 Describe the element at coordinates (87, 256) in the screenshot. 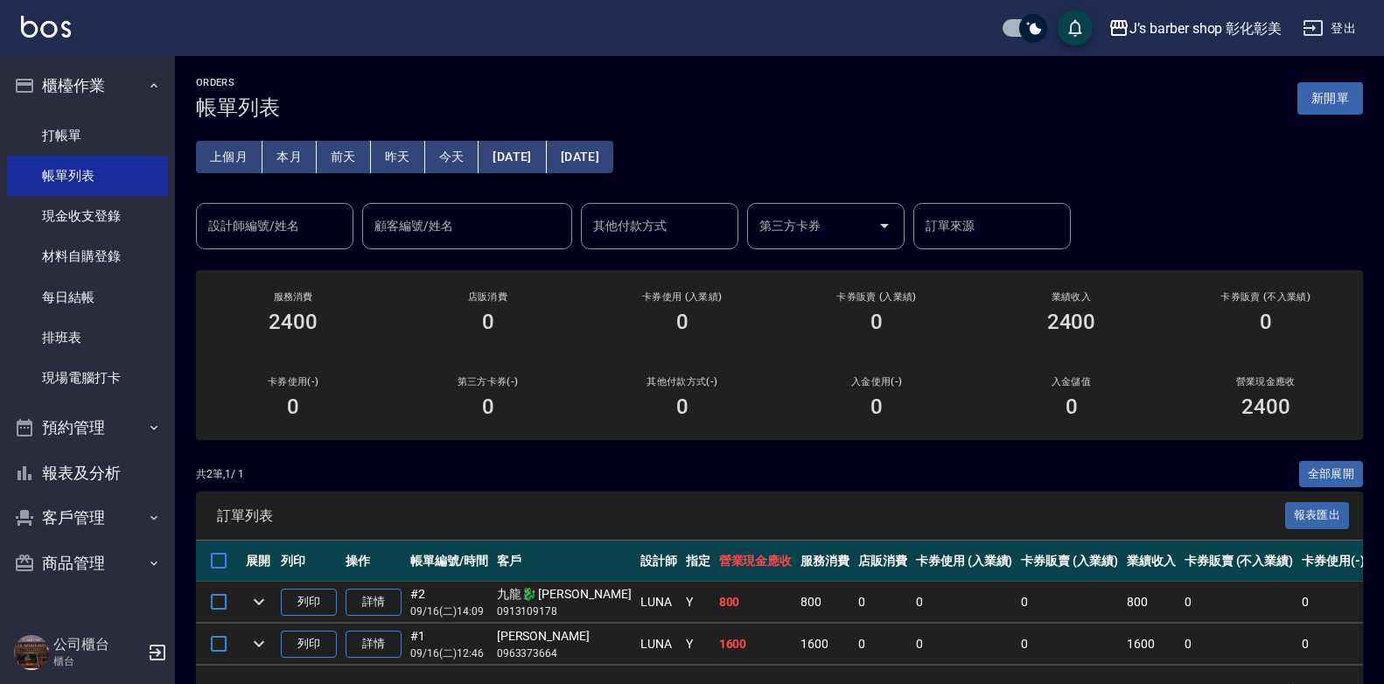

I see `a: 材料自購登錄` at that location.